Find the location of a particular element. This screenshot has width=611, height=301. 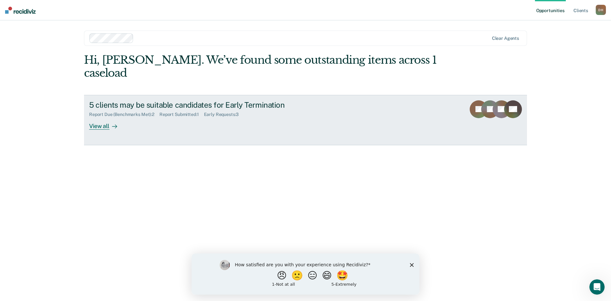

div: D H is located at coordinates (601, 10).